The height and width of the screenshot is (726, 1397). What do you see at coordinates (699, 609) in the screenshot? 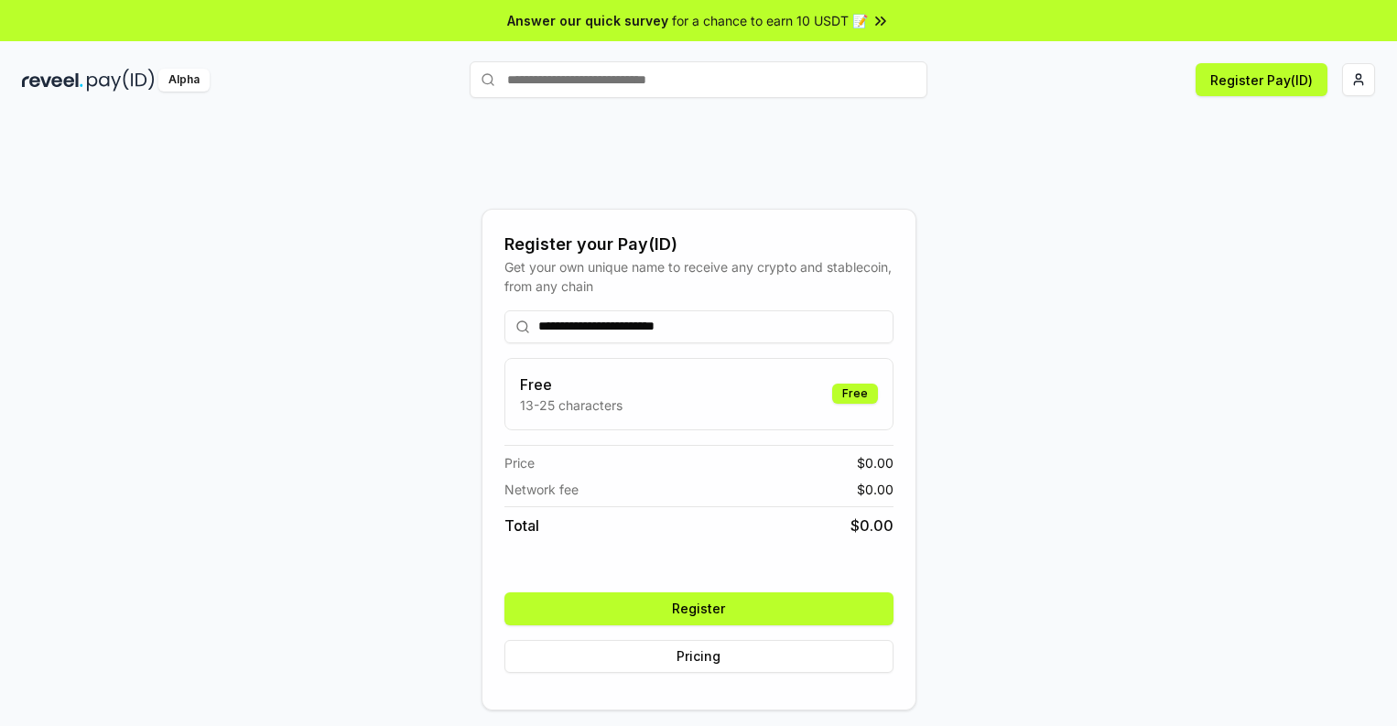
I see `button: Register` at bounding box center [699, 609].